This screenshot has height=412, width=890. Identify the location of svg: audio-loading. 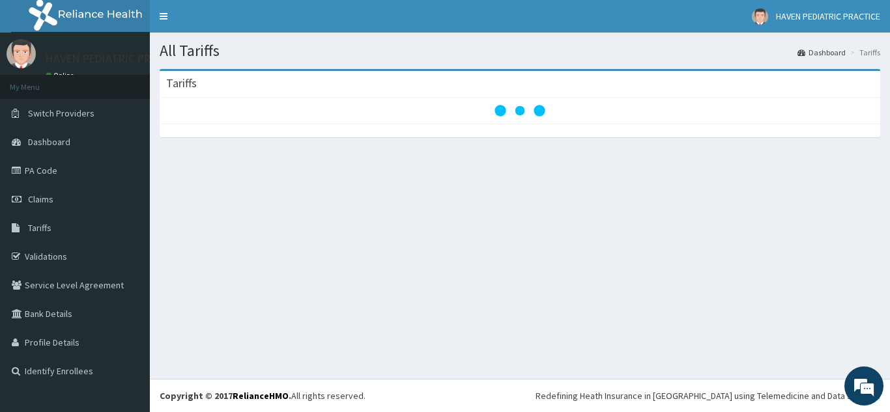
(520, 111).